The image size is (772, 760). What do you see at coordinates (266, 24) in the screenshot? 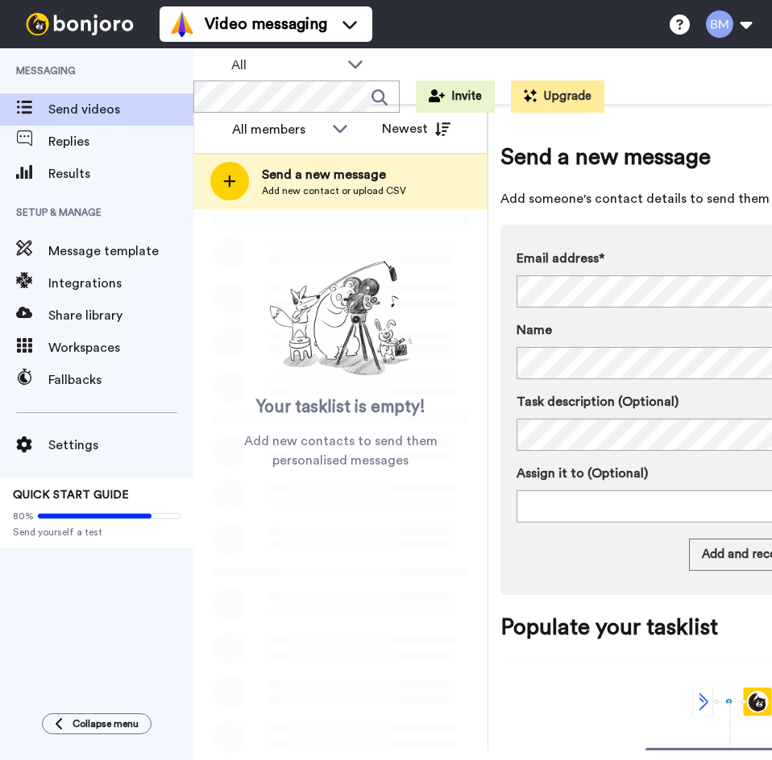
I see `span: Video messaging` at bounding box center [266, 24].